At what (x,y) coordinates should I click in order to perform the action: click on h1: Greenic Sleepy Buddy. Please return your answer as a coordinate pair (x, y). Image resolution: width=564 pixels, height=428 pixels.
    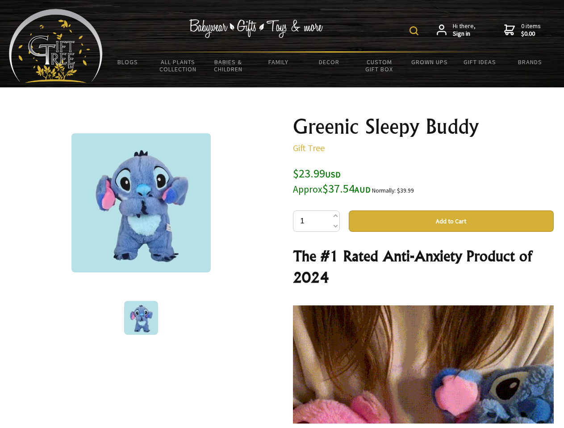
    Looking at the image, I should click on (423, 127).